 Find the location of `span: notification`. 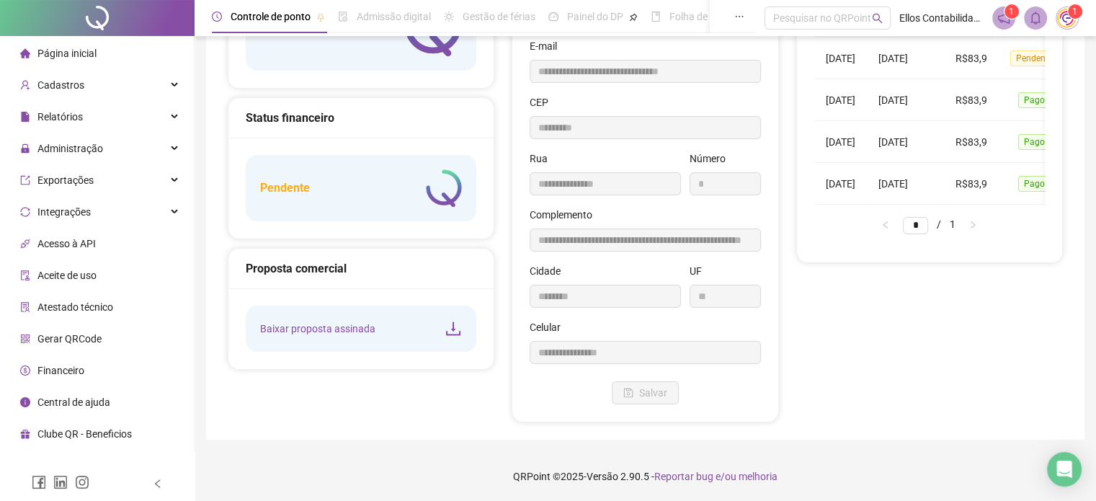

span: notification is located at coordinates (1004, 18).